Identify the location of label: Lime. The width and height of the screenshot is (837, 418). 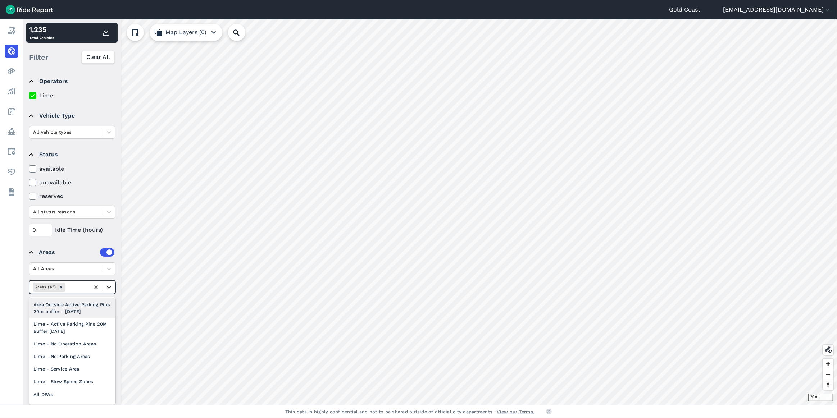
(72, 96).